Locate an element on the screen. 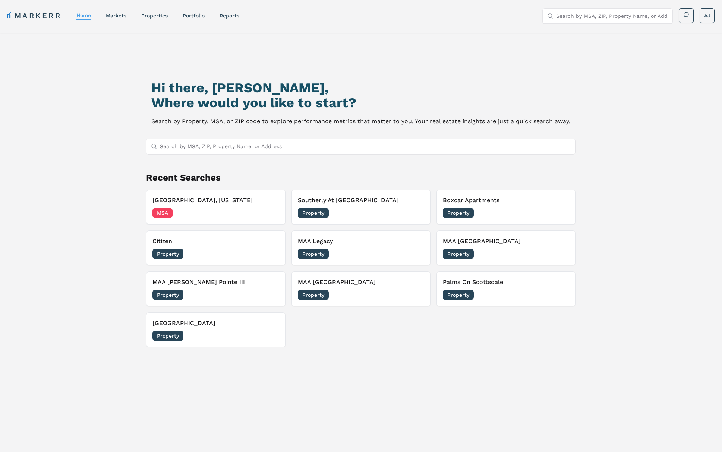 This screenshot has height=452, width=722. h3: Palms On Scottsdale is located at coordinates (506, 282).